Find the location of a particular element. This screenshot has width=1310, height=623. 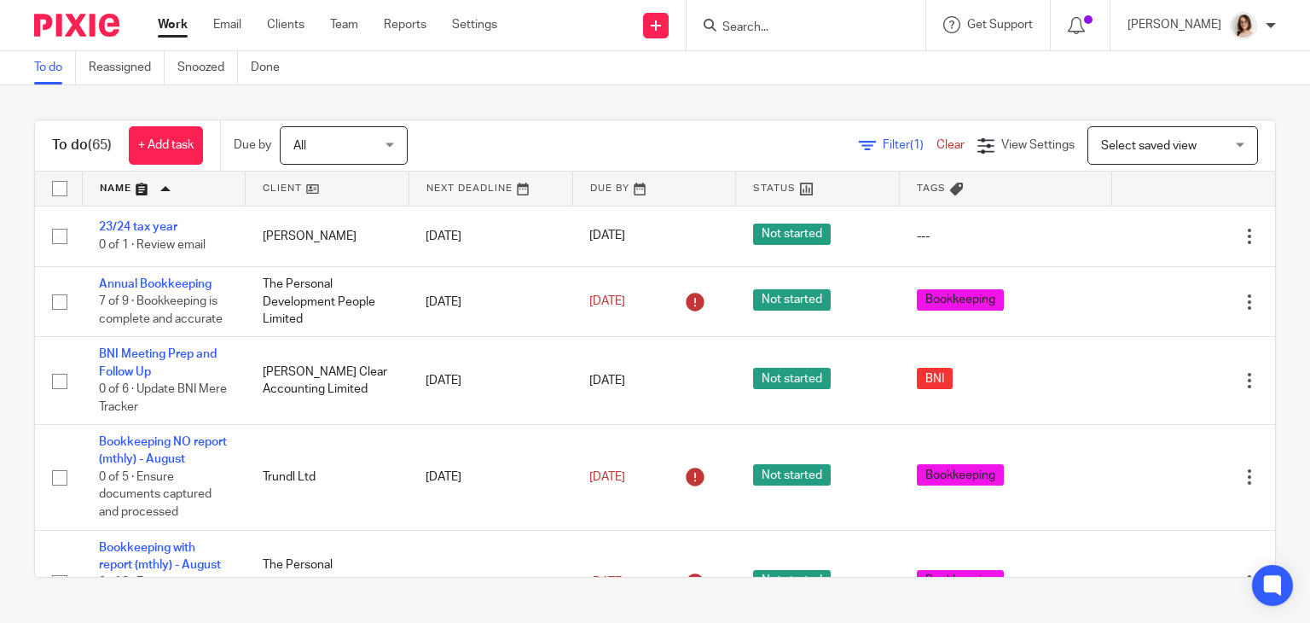

a: Annual Bookkeeping is located at coordinates (155, 284).